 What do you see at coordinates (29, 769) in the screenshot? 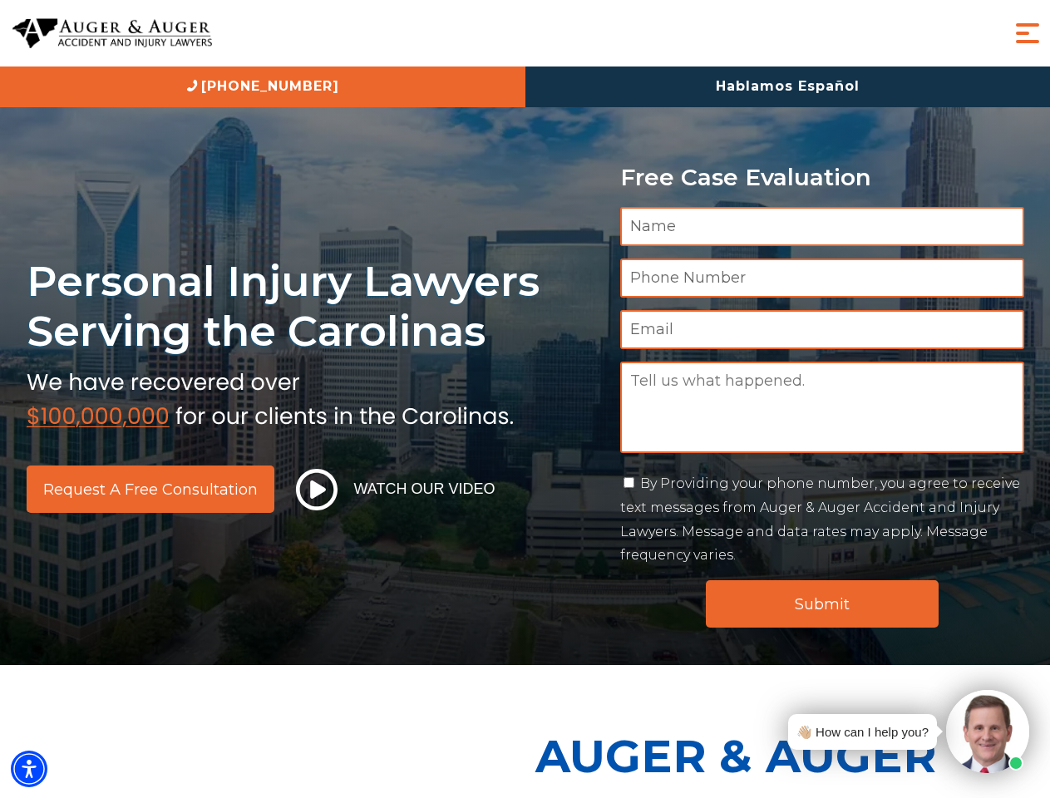
I see `div: Accessibility Menu` at bounding box center [29, 769].